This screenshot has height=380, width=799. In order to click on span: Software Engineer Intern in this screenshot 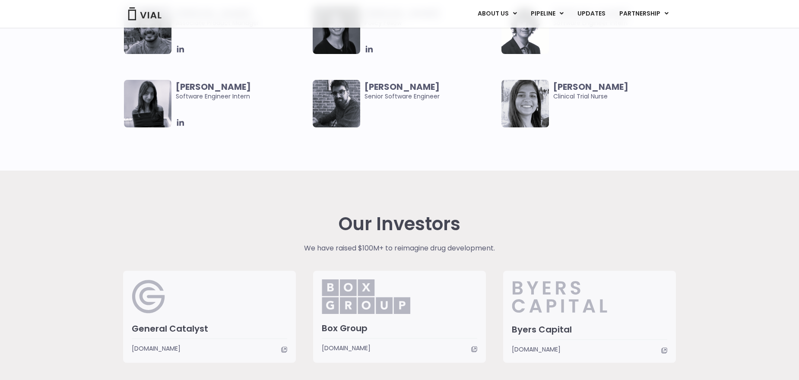, I will do `click(242, 92)`.